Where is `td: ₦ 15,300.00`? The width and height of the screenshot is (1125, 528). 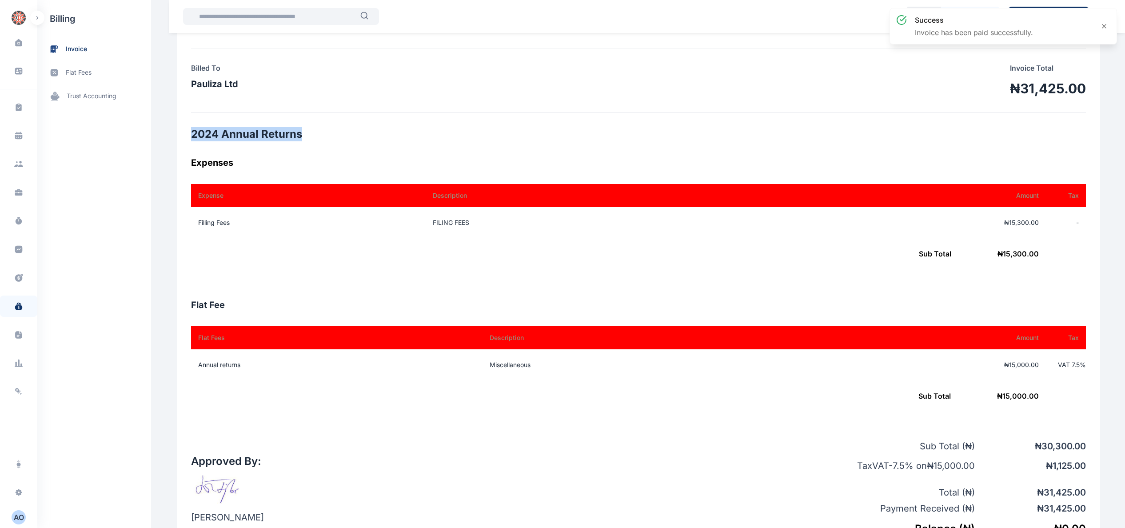
td: ₦ 15,300.00 is located at coordinates (618, 254).